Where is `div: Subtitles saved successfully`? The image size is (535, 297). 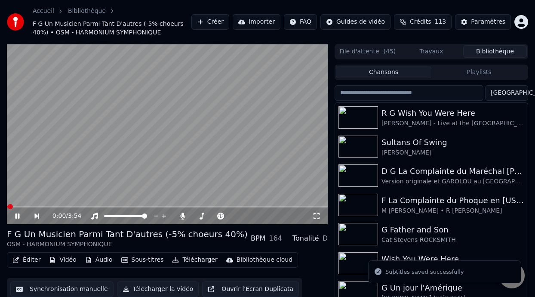
div: Subtitles saved successfully is located at coordinates (425, 272).